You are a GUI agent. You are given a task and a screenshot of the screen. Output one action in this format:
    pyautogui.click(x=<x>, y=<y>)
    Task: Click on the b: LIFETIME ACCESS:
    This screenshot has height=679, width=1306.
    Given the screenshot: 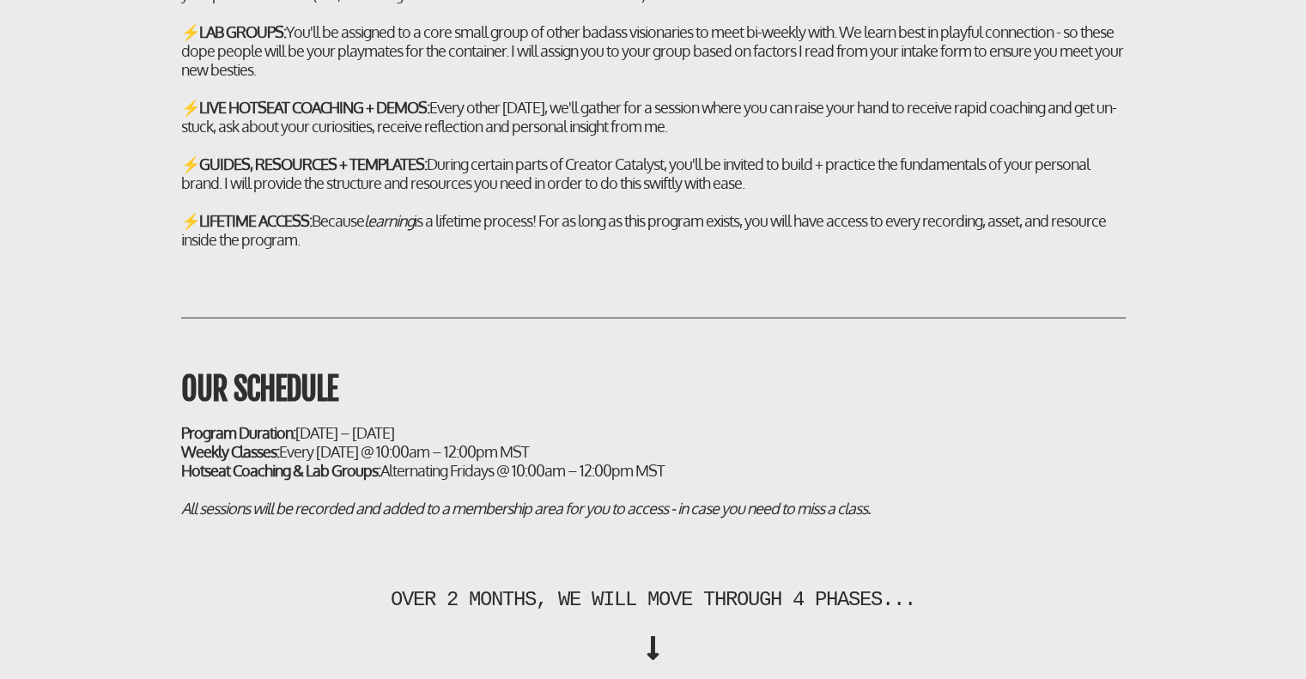 What is the action you would take?
    pyautogui.click(x=255, y=221)
    